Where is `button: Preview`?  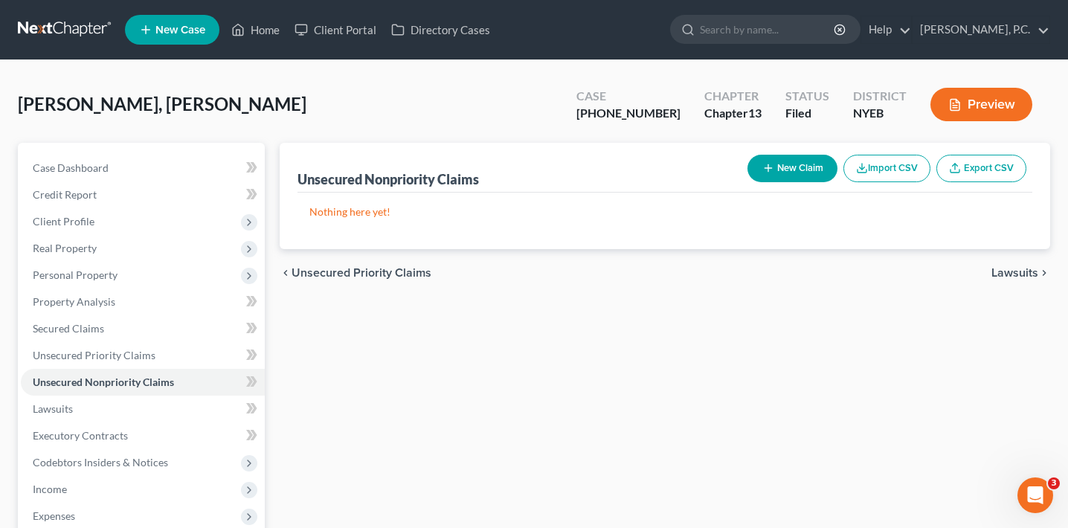 button: Preview is located at coordinates (981, 104).